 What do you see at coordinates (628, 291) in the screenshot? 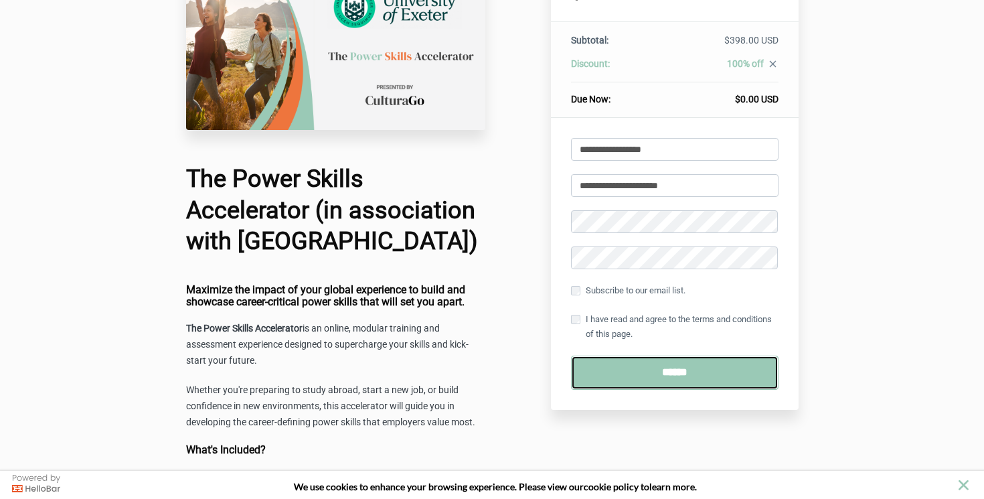
I see `label: Subscribe to our email list.` at bounding box center [628, 291].